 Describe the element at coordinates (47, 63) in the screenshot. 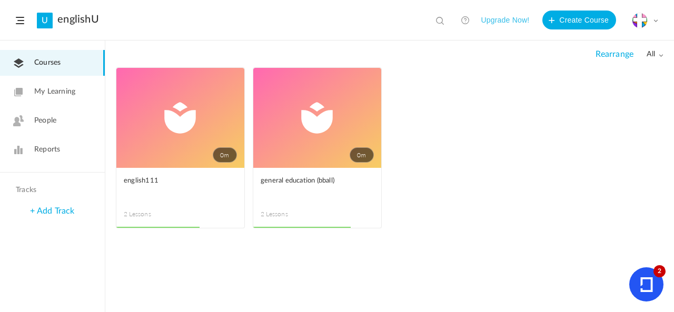

I see `span: Courses` at that location.